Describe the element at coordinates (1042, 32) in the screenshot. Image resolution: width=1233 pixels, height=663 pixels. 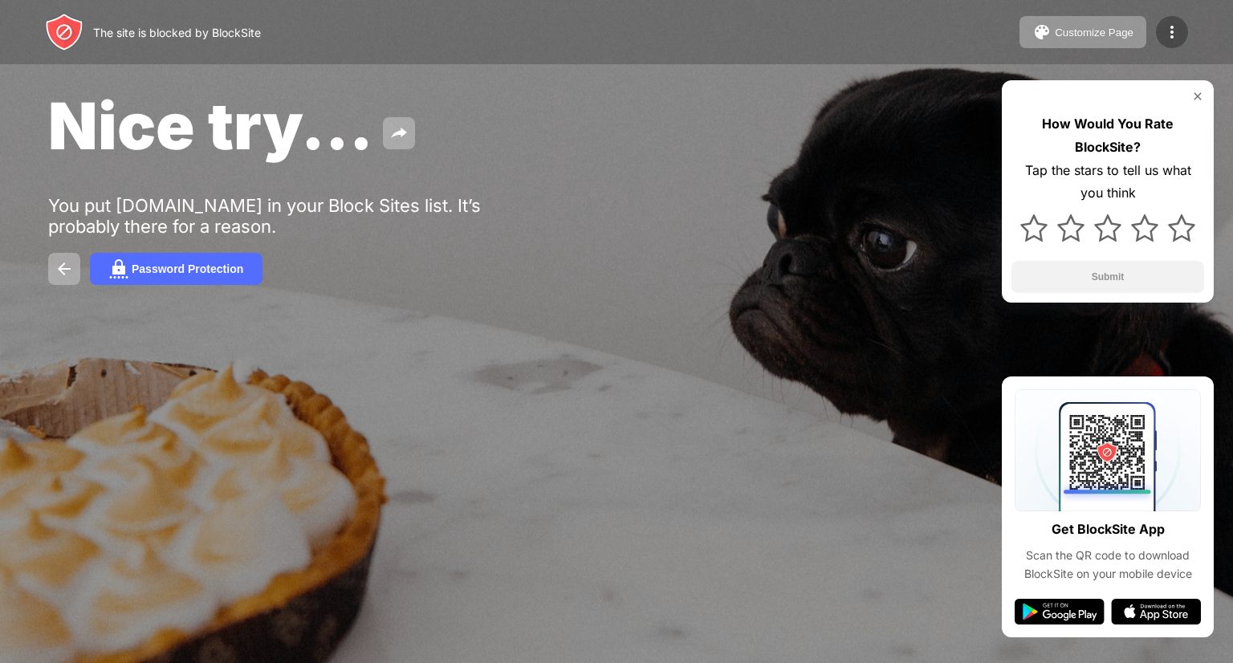
I see `img: pallet.svg` at that location.